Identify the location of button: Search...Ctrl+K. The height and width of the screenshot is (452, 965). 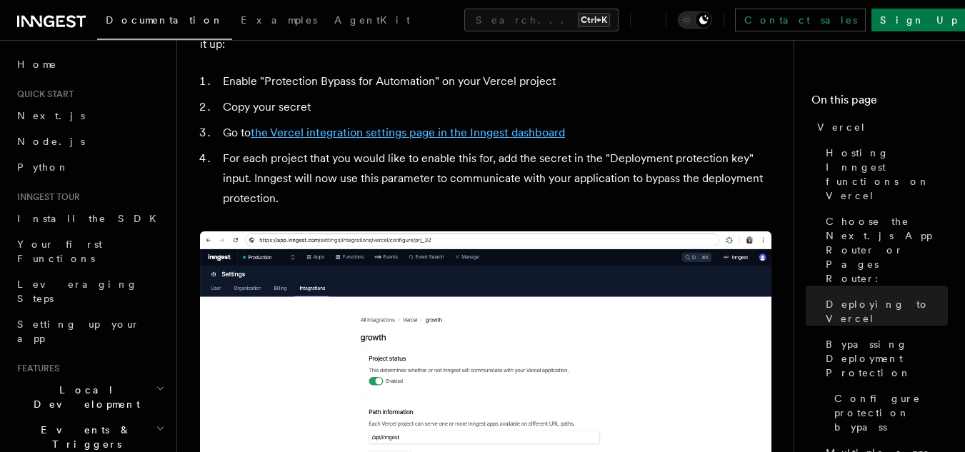
(541, 20).